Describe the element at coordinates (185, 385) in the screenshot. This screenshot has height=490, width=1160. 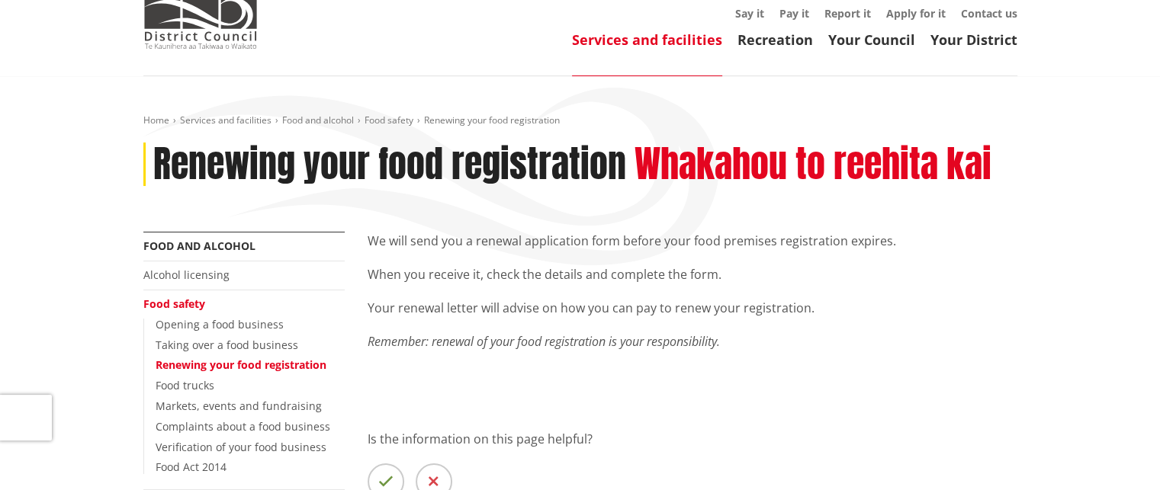
I see `a: Food trucks` at that location.